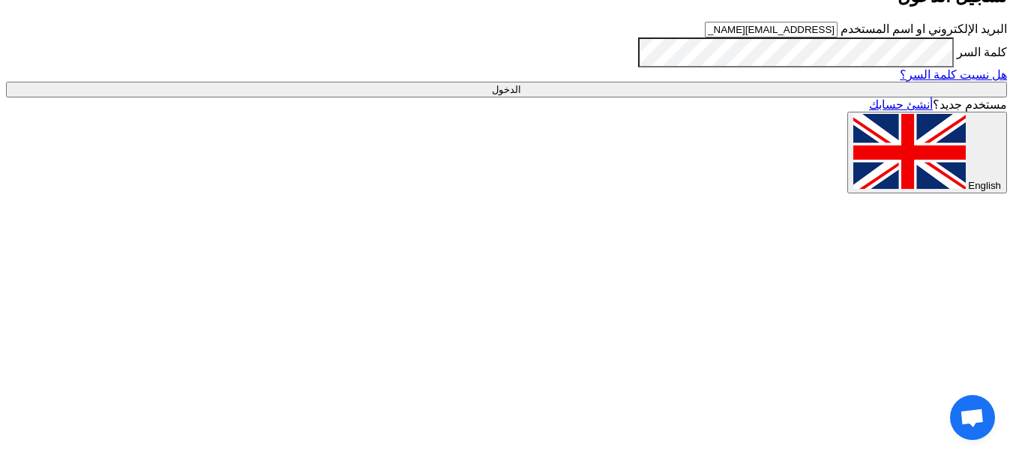 This screenshot has height=455, width=1013. Describe the element at coordinates (985, 185) in the screenshot. I see `span: English` at that location.